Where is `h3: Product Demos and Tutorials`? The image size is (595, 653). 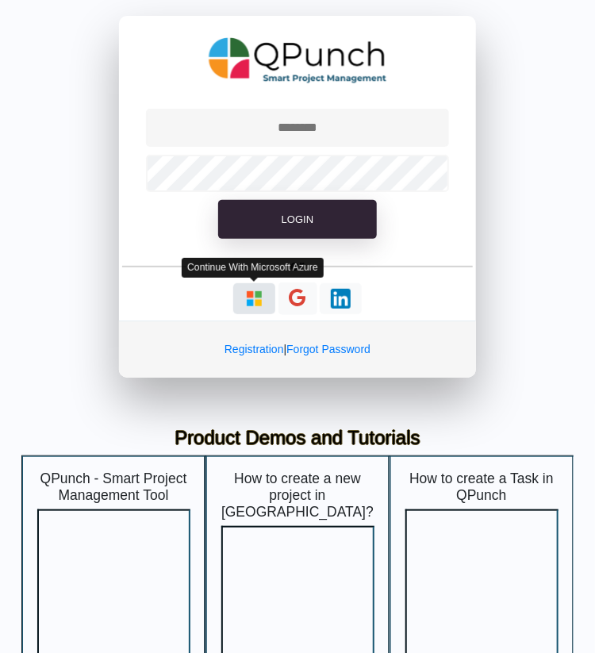
h3: Product Demos and Tutorials is located at coordinates (297, 438).